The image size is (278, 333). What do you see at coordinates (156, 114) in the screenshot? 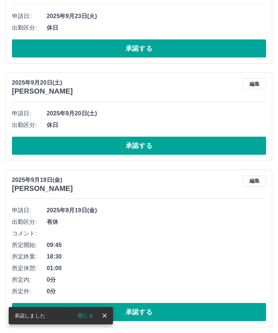
I see `span: 2025年9月20日(土)` at bounding box center [156, 114].